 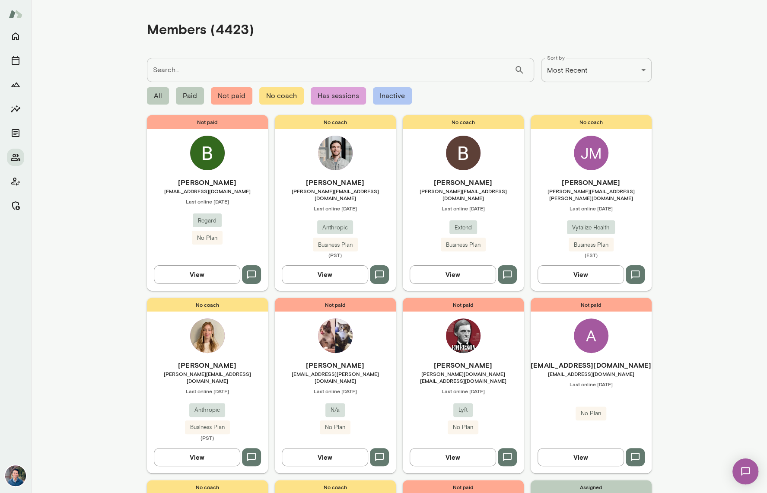 What do you see at coordinates (591, 153) in the screenshot?
I see `div: JM` at bounding box center [591, 153].